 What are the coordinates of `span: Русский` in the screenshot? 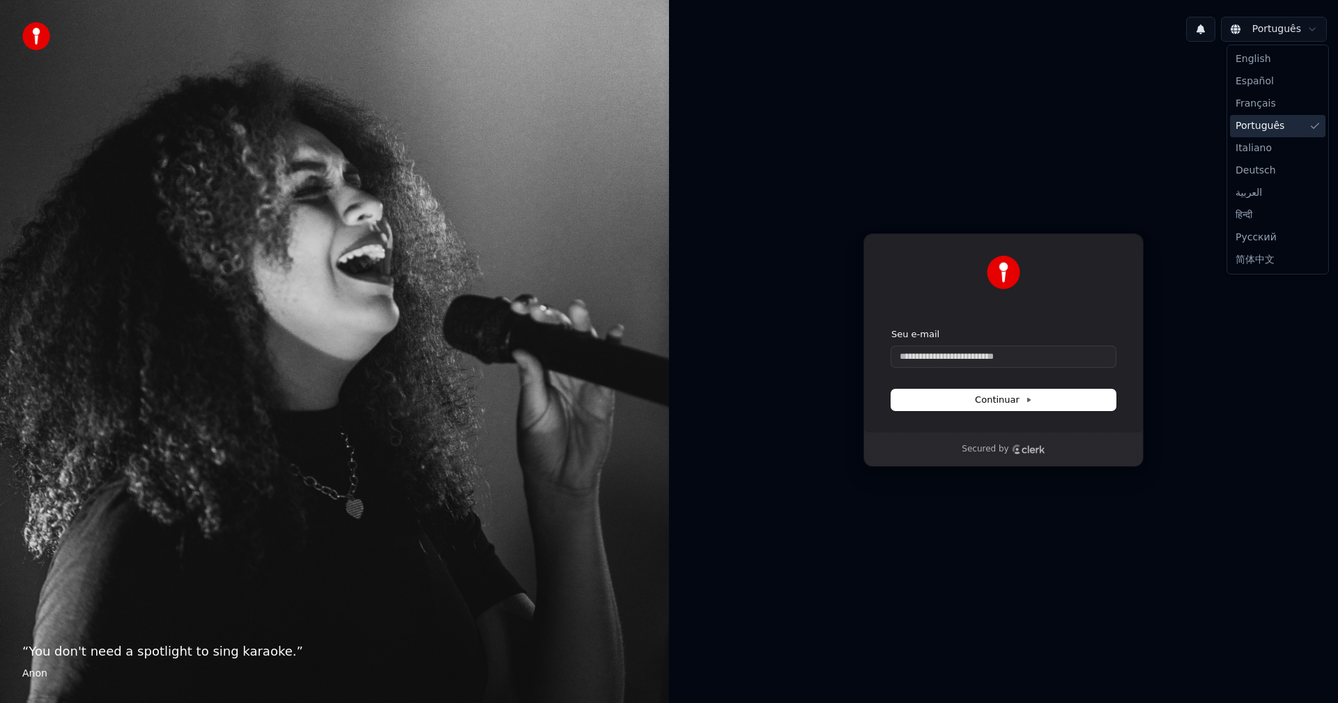 It's located at (1256, 238).